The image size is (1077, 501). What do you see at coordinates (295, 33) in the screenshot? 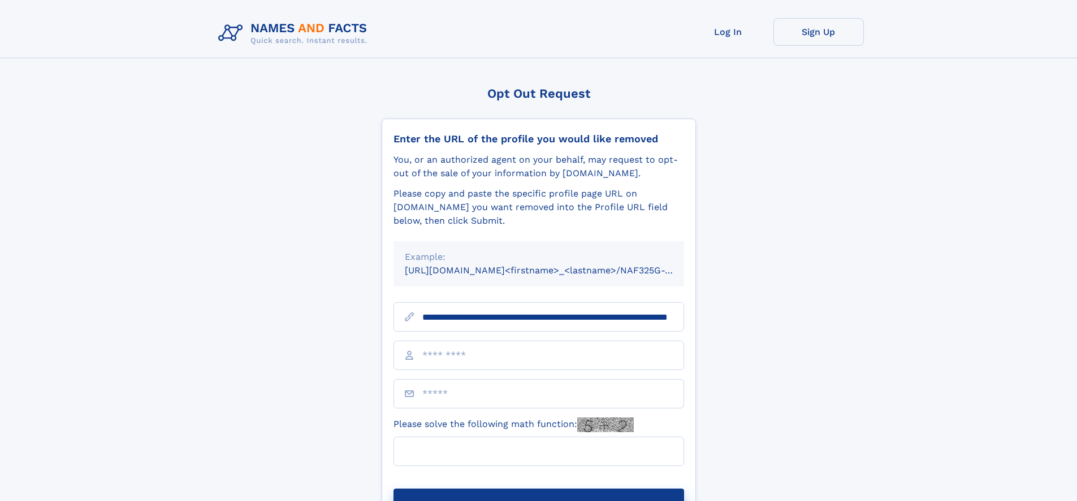
I see `img: Logo Names and Facts` at bounding box center [295, 33].